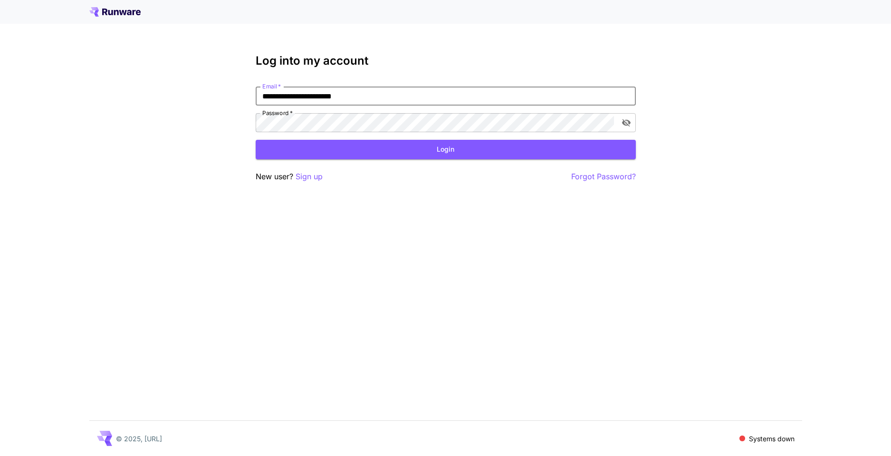 The height and width of the screenshot is (456, 891). Describe the element at coordinates (446, 61) in the screenshot. I see `h3: Log into my account` at that location.